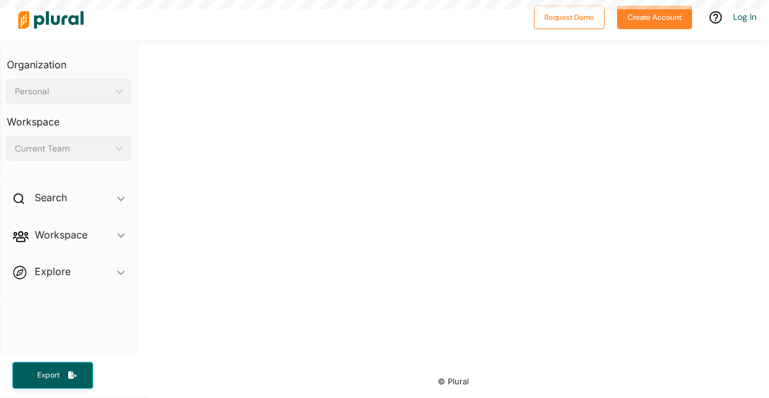 The width and height of the screenshot is (769, 398). What do you see at coordinates (745, 17) in the screenshot?
I see `a: Log In` at bounding box center [745, 17].